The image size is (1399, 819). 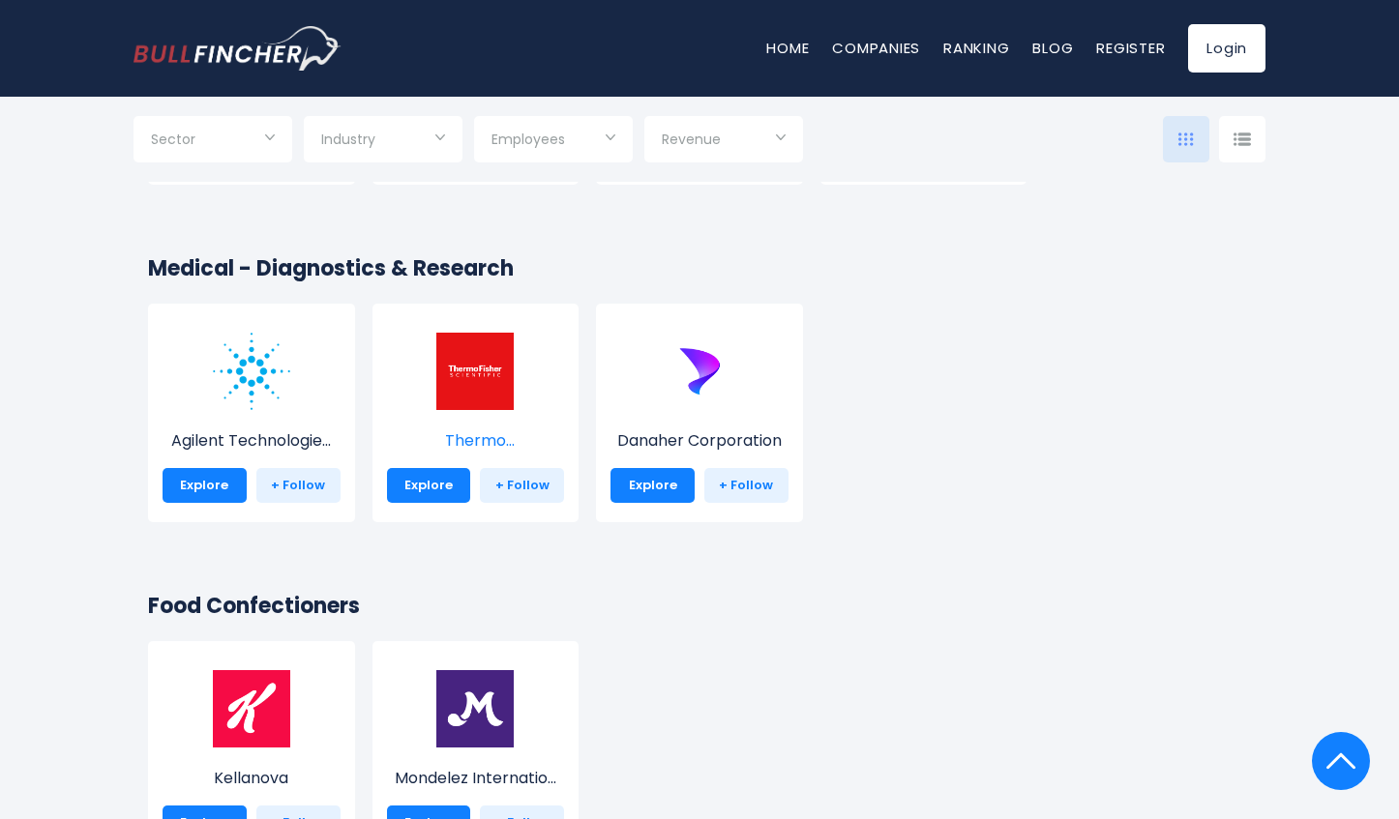 What do you see at coordinates (1227, 48) in the screenshot?
I see `a: Login` at bounding box center [1227, 48].